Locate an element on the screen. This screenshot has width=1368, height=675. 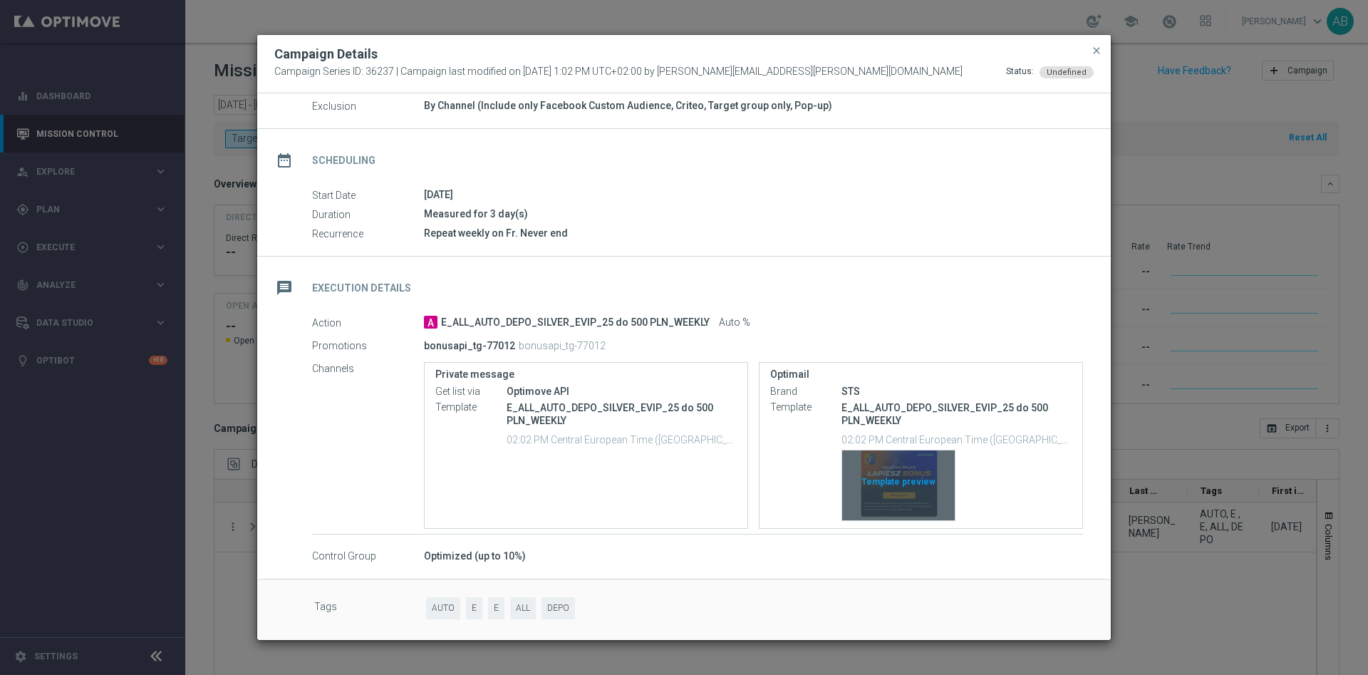
div: Optimove API is located at coordinates (621, 391).